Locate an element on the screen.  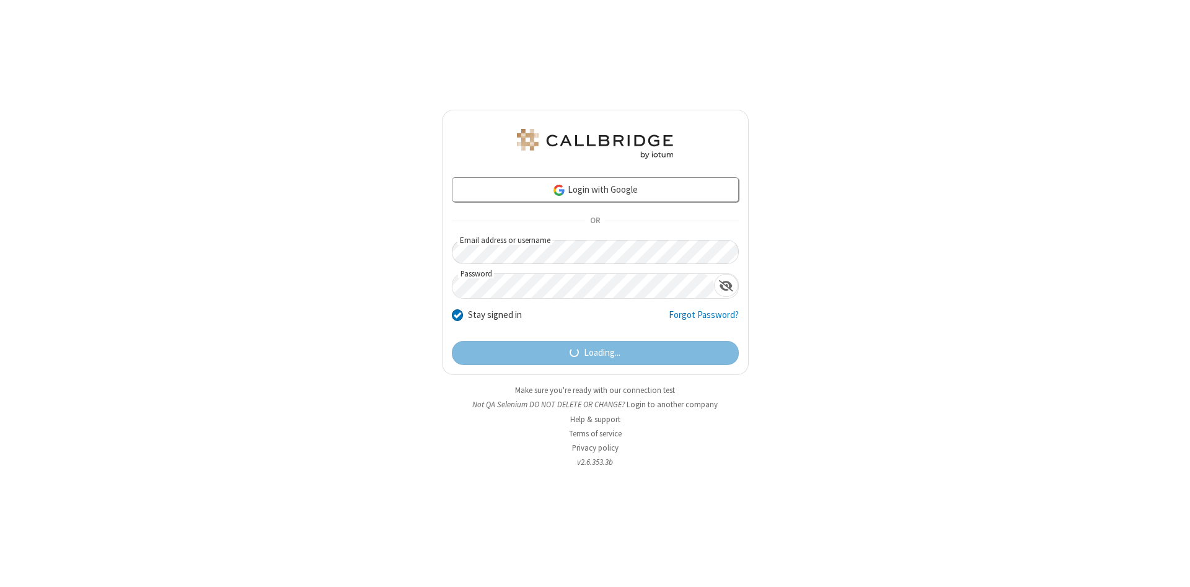
input: Password is located at coordinates (583, 286).